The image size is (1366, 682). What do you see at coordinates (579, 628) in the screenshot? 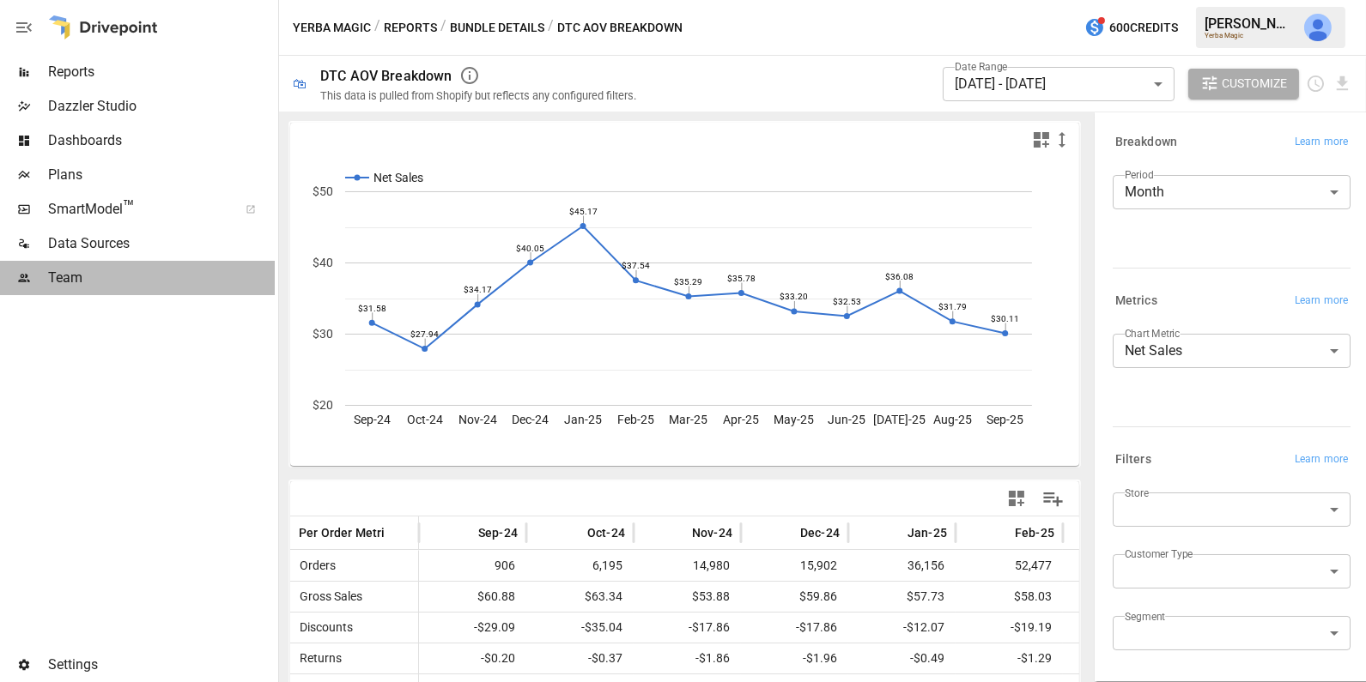
I see `span: -$35.04` at bounding box center [579, 628].